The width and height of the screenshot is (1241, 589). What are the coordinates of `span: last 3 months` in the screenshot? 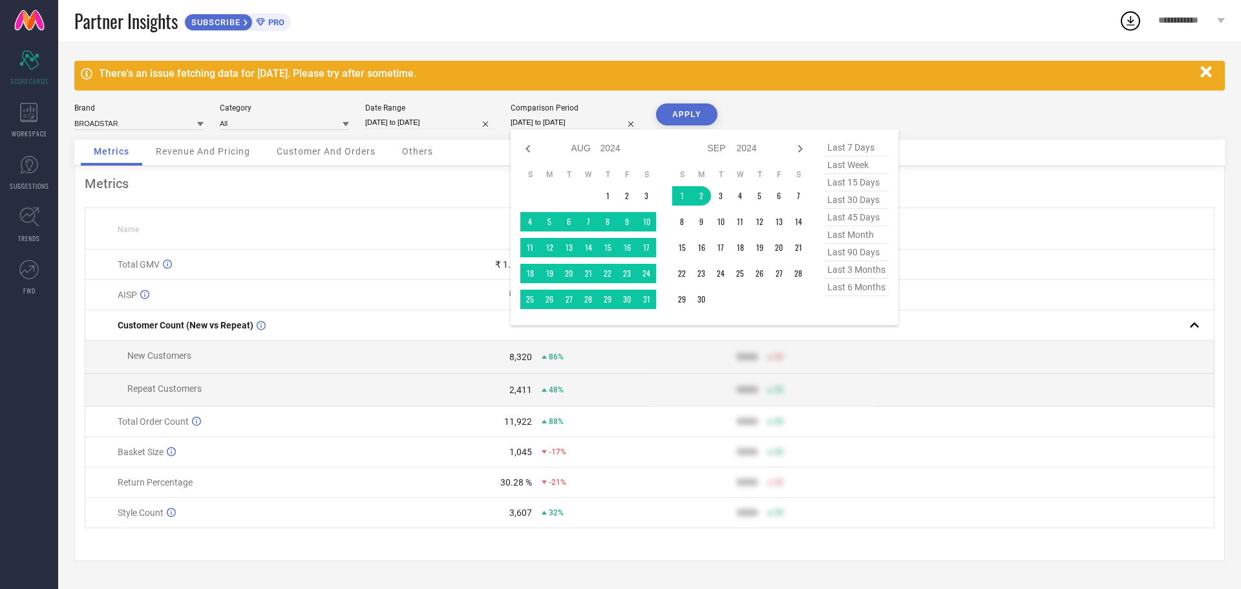 It's located at (857, 270).